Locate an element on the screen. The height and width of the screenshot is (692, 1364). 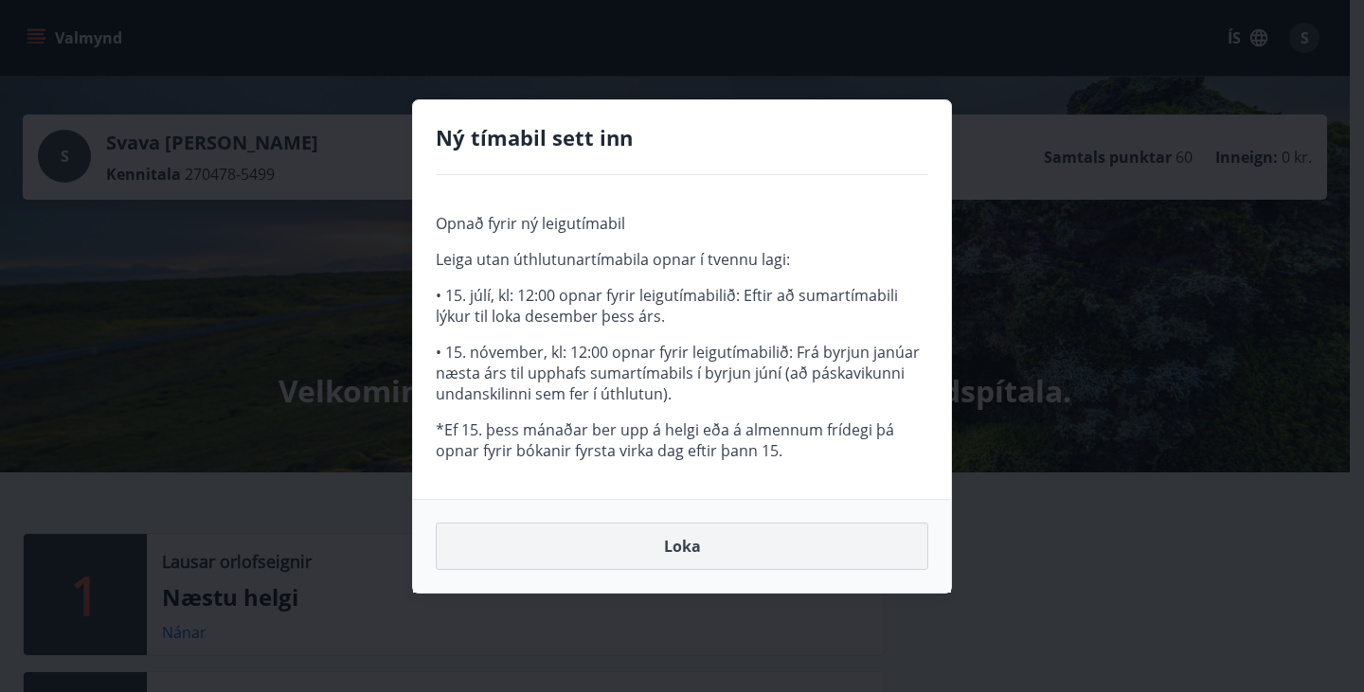
p: • 15. nóvember, kl: 12:00 opnar fyrir leigutímabilið: Frá byrjun janúar næsta árs til upphafs sum... is located at coordinates (682, 373).